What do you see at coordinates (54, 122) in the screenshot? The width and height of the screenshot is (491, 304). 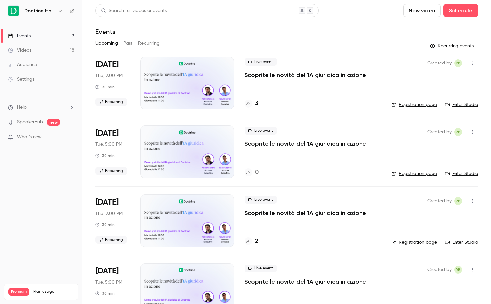 I see `span: new` at bounding box center [54, 122].